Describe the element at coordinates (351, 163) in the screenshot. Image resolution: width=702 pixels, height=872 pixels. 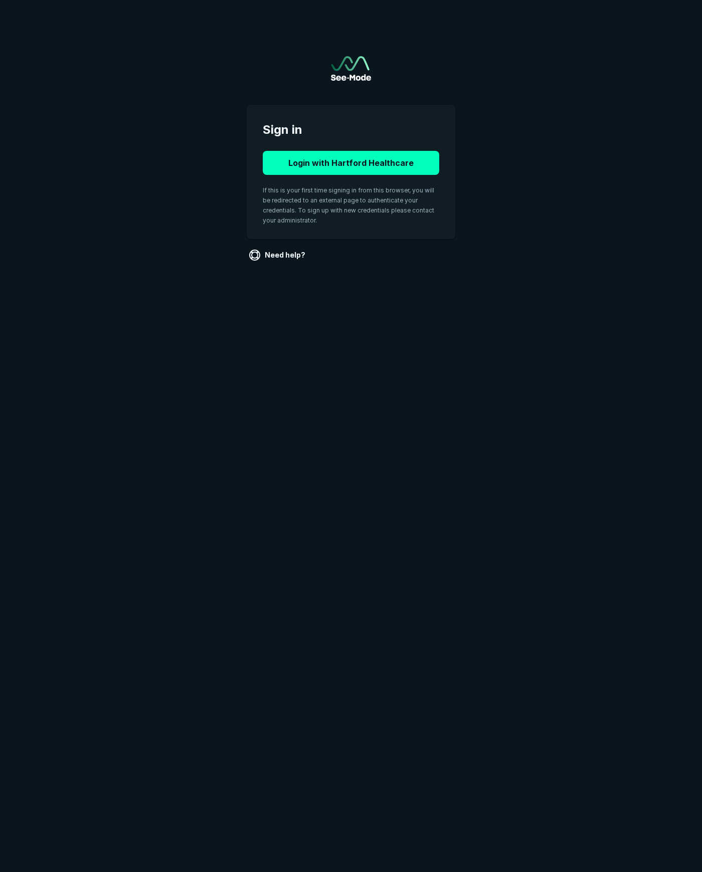
I see `button: Login with Hartford Healthcare` at that location.